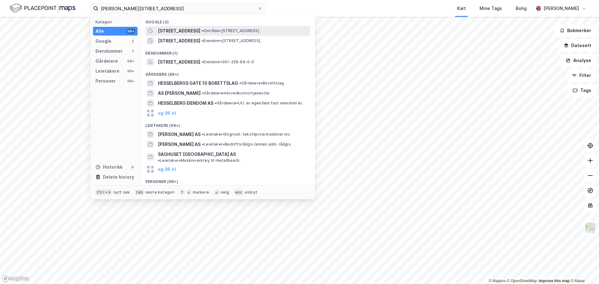 Image resolution: width=599 pixels, height=284 pixels. I want to click on div: Eiendommer (1), so click(228, 51).